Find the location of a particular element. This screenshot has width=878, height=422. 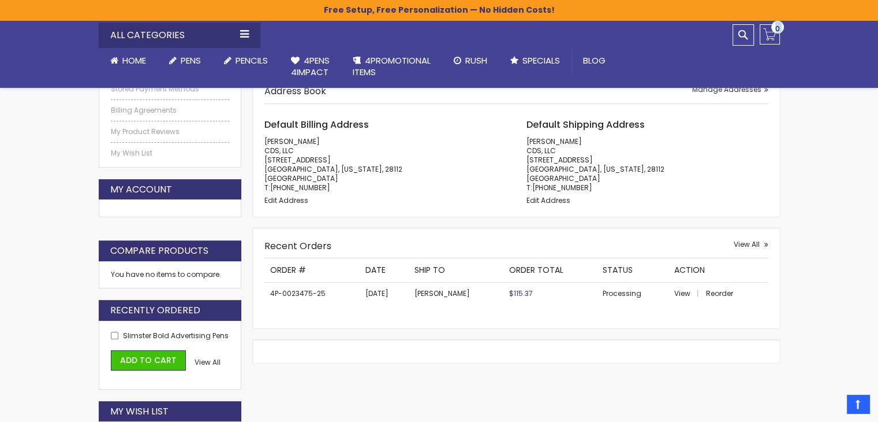

span: Reorder is located at coordinates (719, 293).